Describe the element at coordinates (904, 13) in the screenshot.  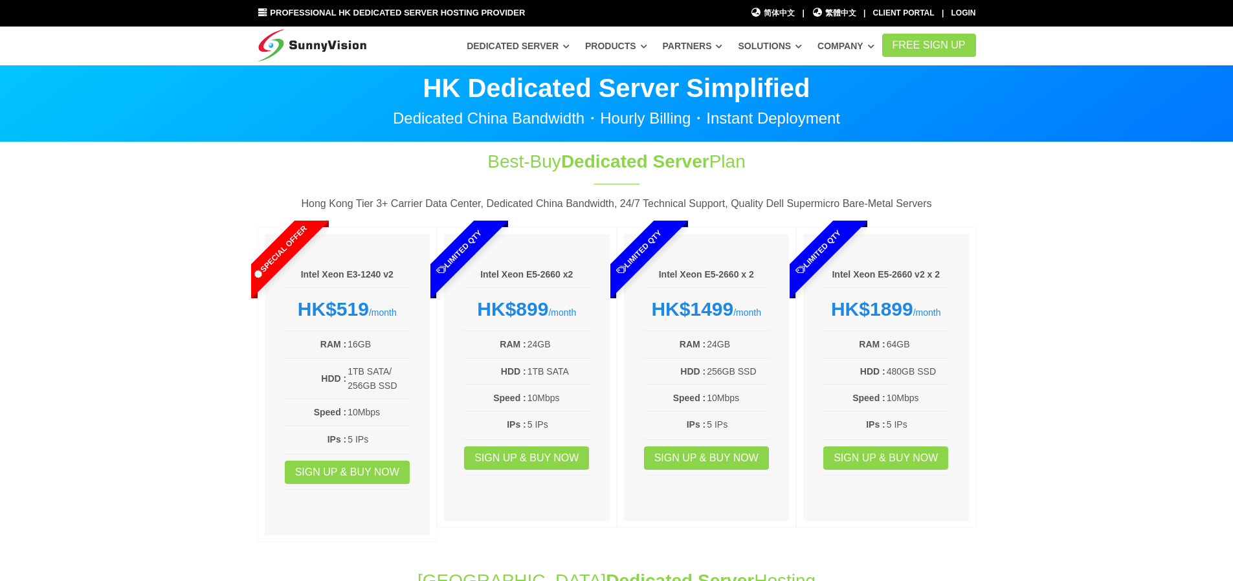
I see `a: Client Portal` at that location.